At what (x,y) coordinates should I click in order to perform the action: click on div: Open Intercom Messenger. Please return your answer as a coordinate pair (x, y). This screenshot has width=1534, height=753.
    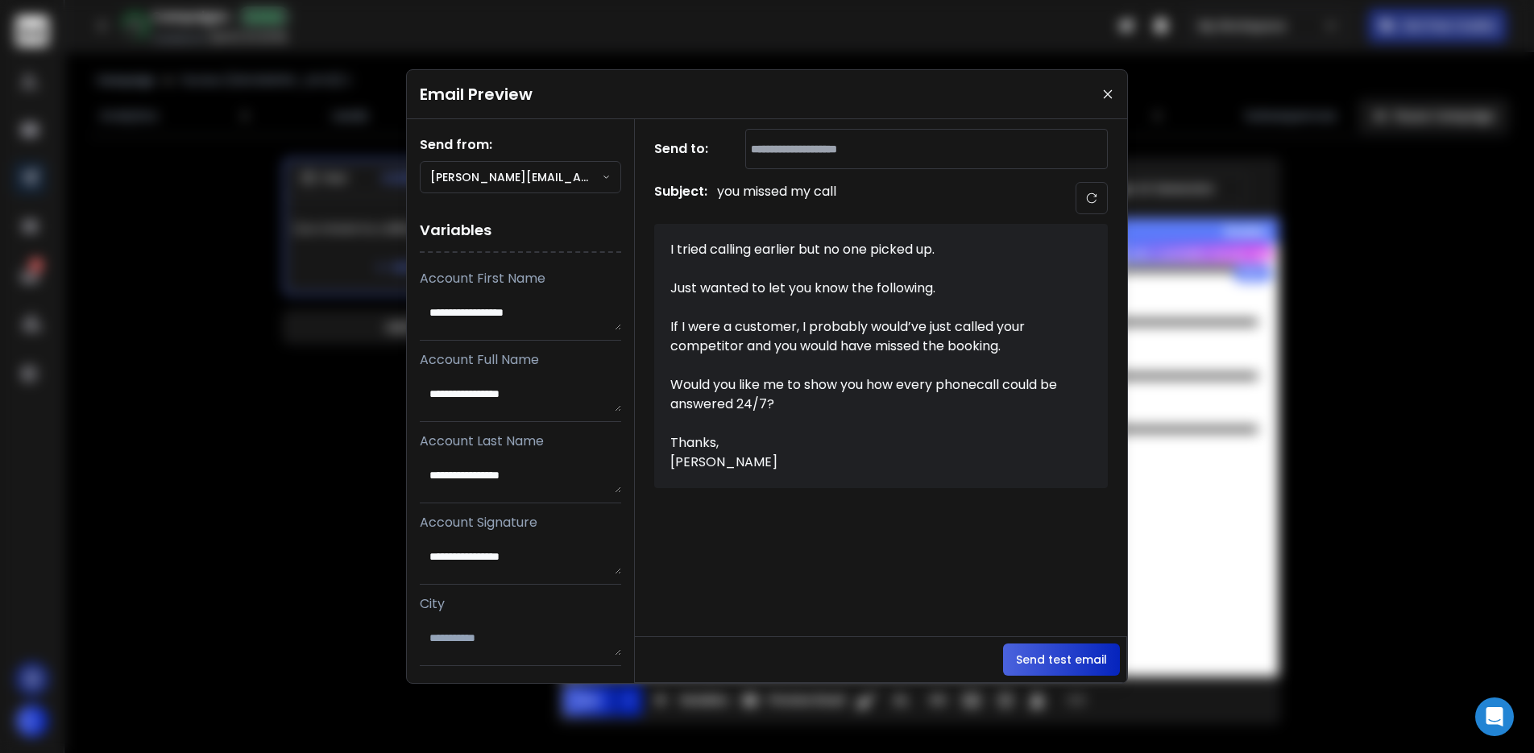
    Looking at the image, I should click on (1494, 717).